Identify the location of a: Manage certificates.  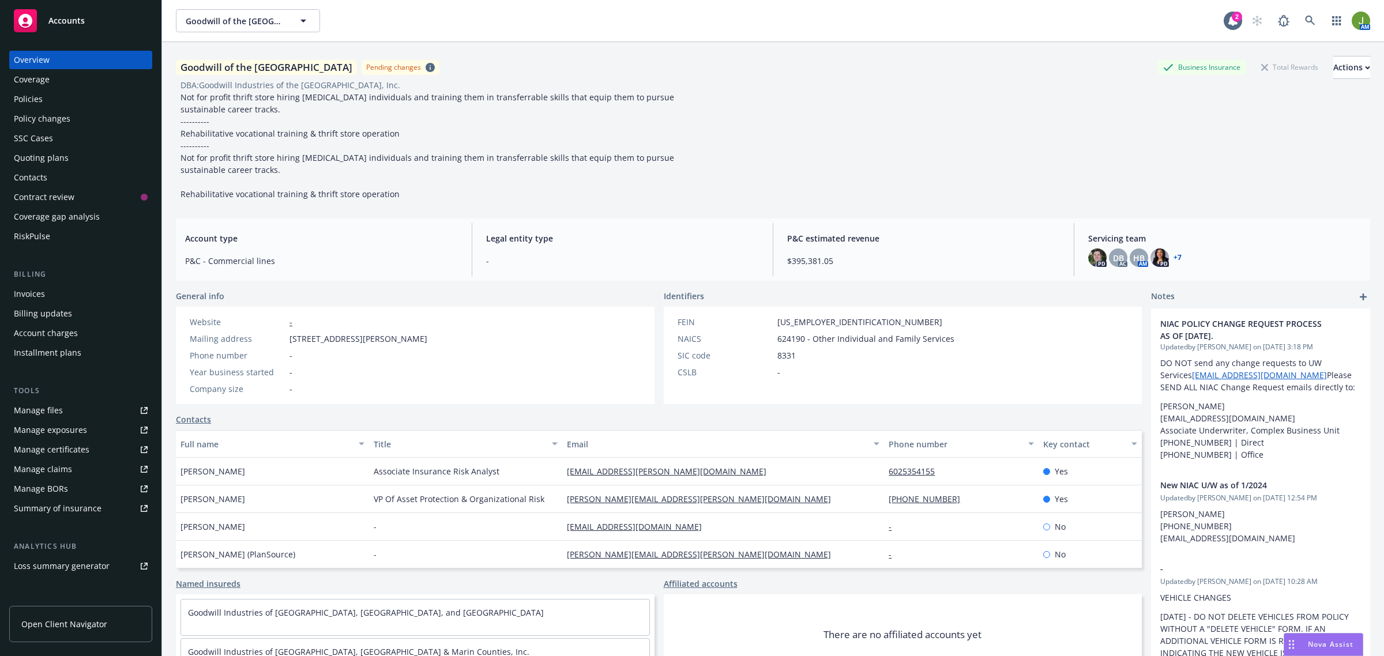
(81, 450).